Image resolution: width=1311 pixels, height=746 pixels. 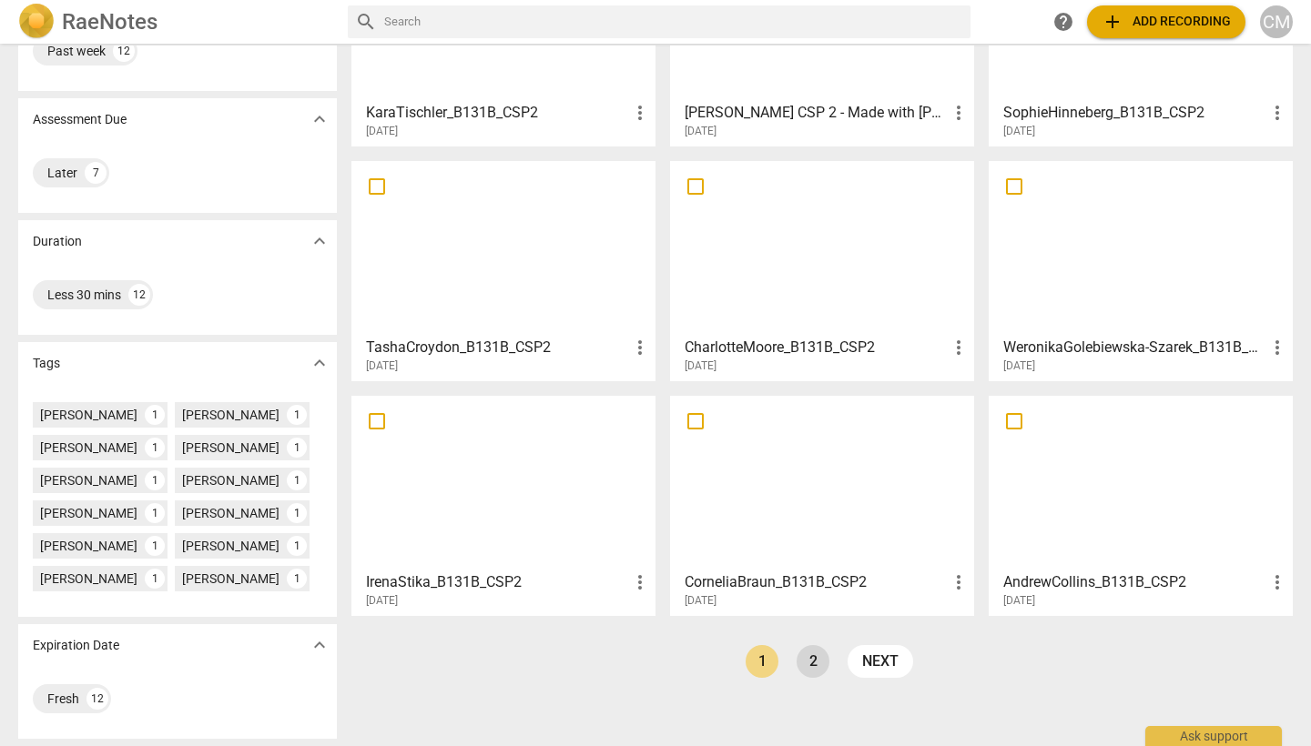 I want to click on h3: CorneliaBraun_B131B_CSP2, so click(x=816, y=583).